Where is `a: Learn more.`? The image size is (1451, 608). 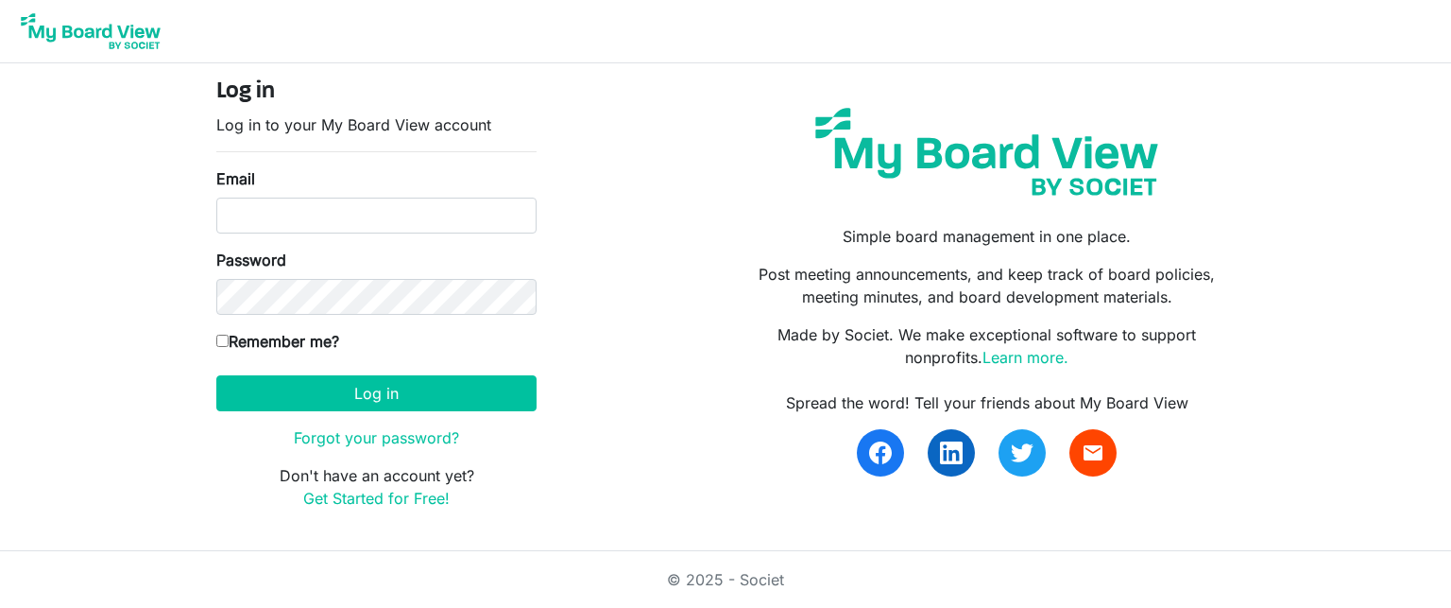
a: Learn more. is located at coordinates (1025, 357).